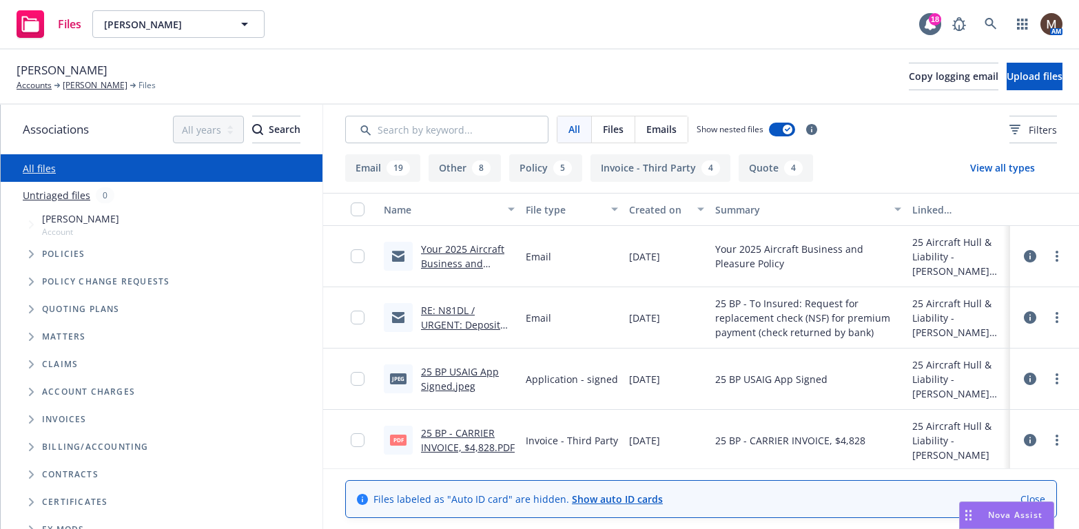  Describe the element at coordinates (1003, 168) in the screenshot. I see `button: View all types` at that location.